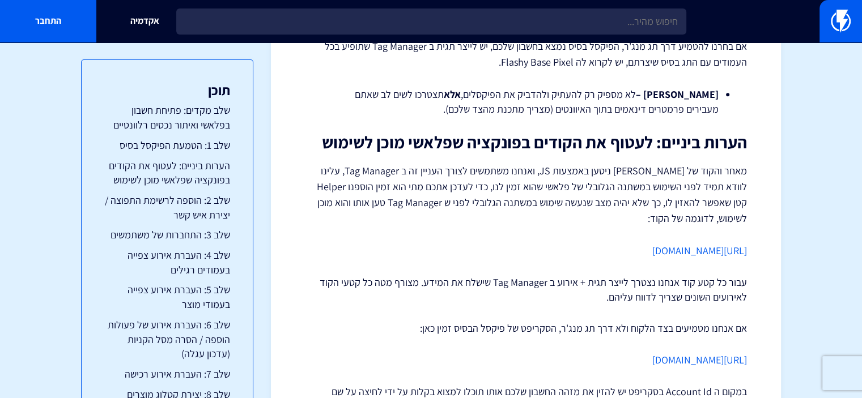 The image size is (862, 398). I want to click on strong: אלא, so click(452, 94).